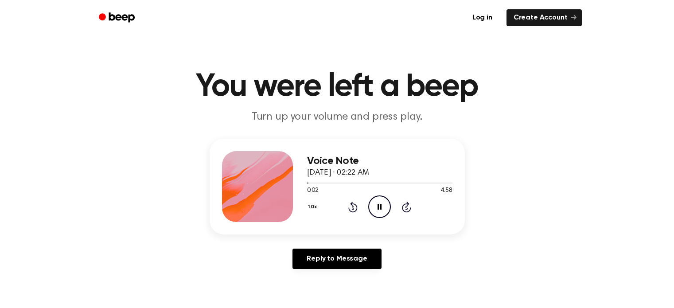 This screenshot has height=308, width=674. I want to click on a: Log in, so click(482, 18).